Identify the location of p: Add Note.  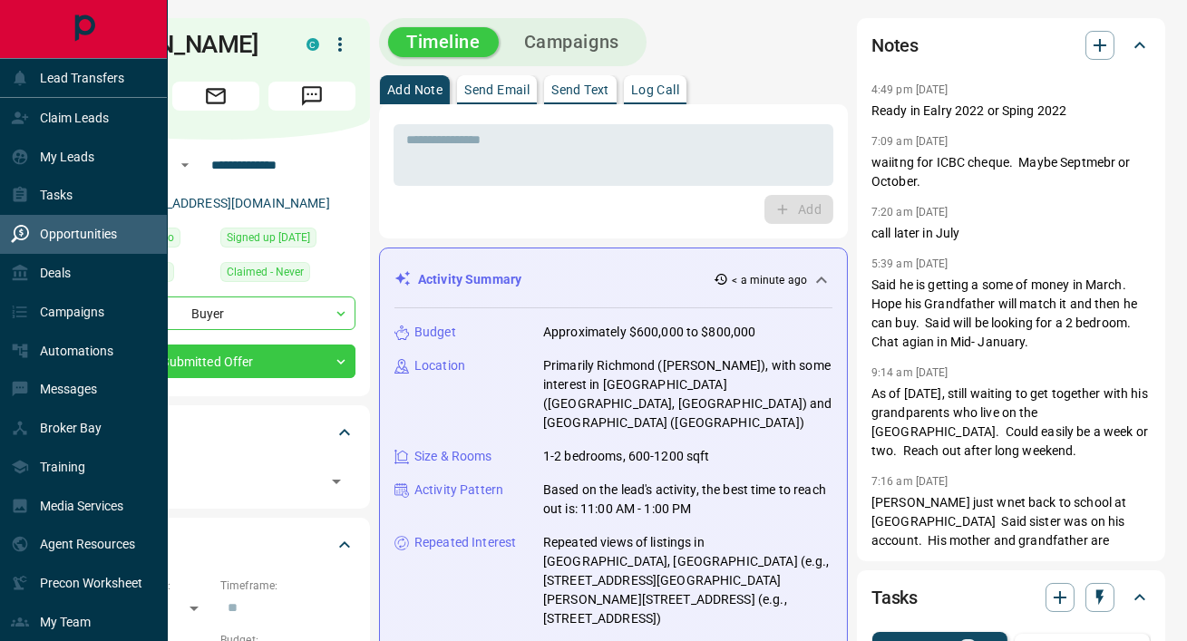
(415, 90).